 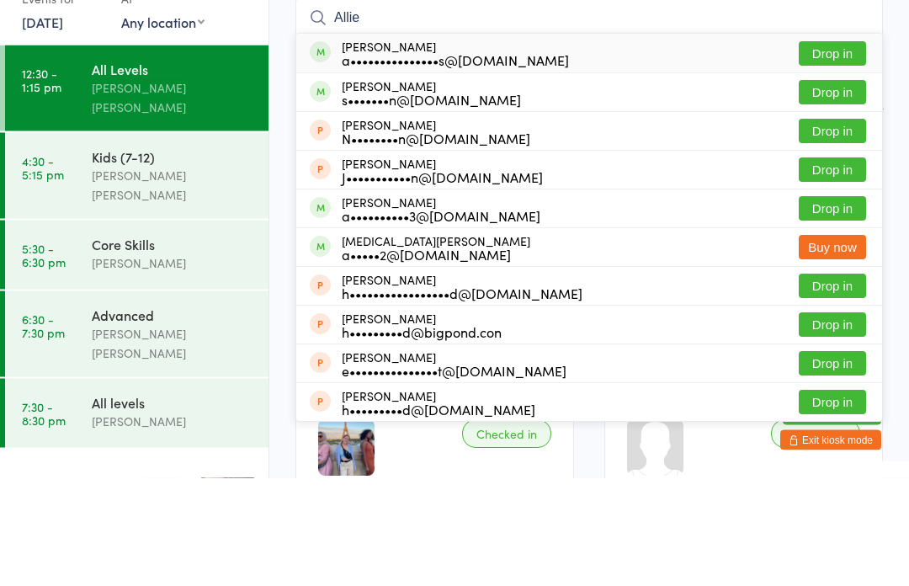 I want to click on span: Adults, so click(x=589, y=75).